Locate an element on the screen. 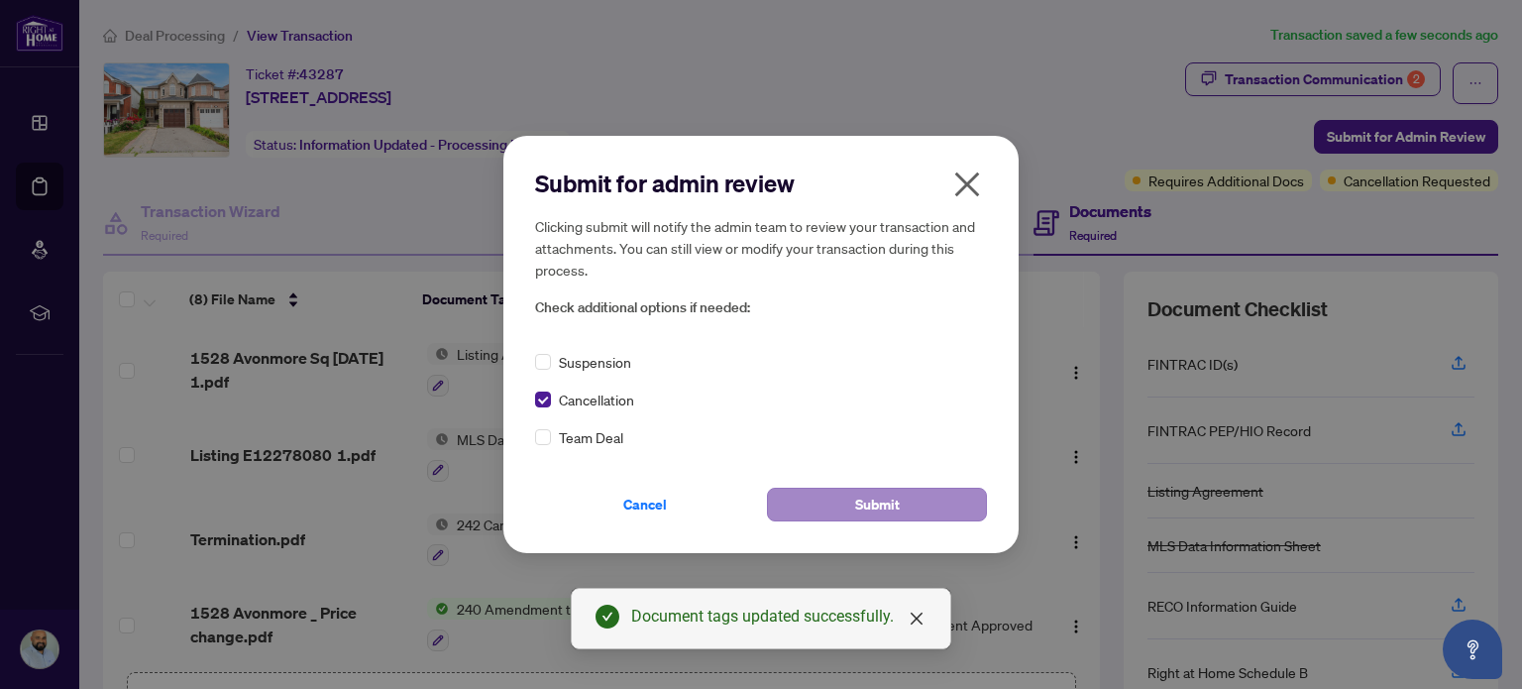  h5: Clicking submit will notify the admin team to review your transaction and attachments. You can st... is located at coordinates (761, 248).